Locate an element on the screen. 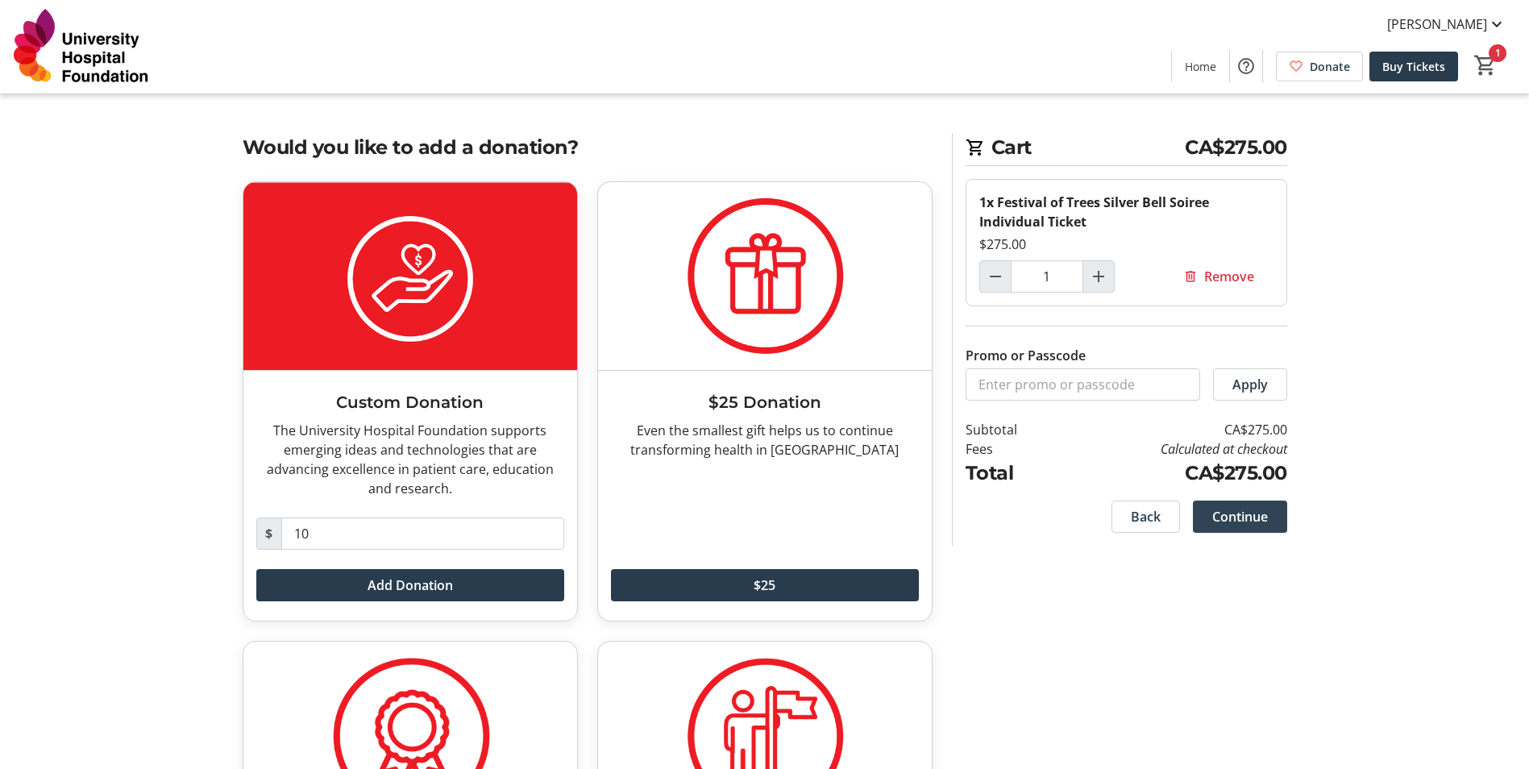 This screenshot has height=769, width=1529. h3: Custom Donation is located at coordinates (410, 402).